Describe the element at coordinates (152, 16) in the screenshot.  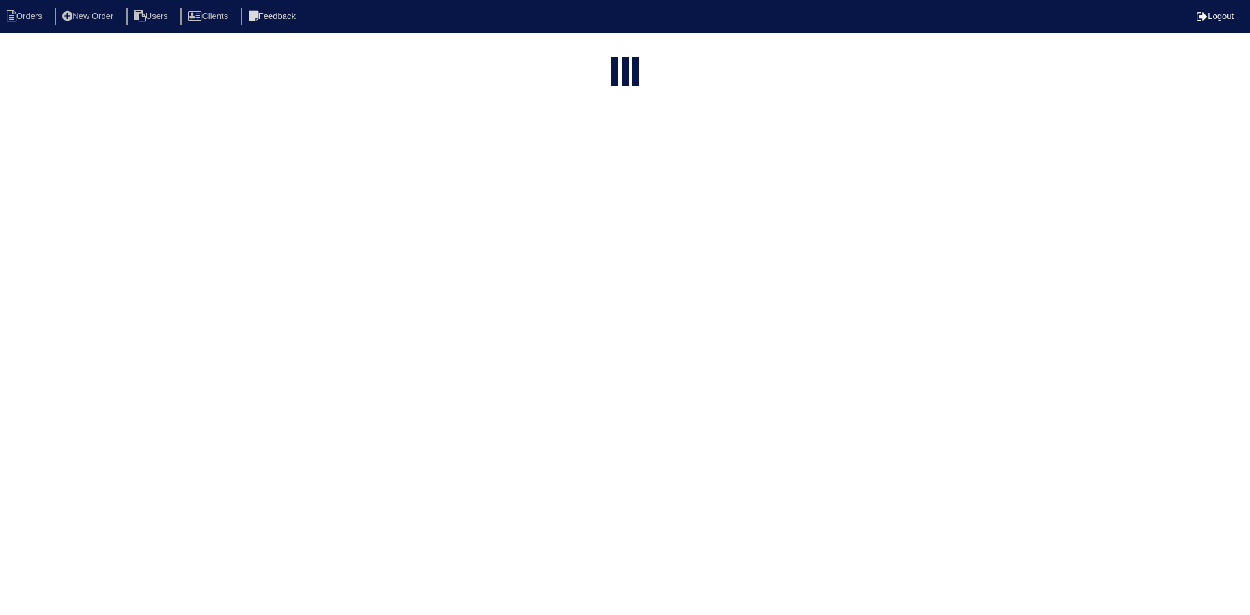
I see `li: Users` at that location.